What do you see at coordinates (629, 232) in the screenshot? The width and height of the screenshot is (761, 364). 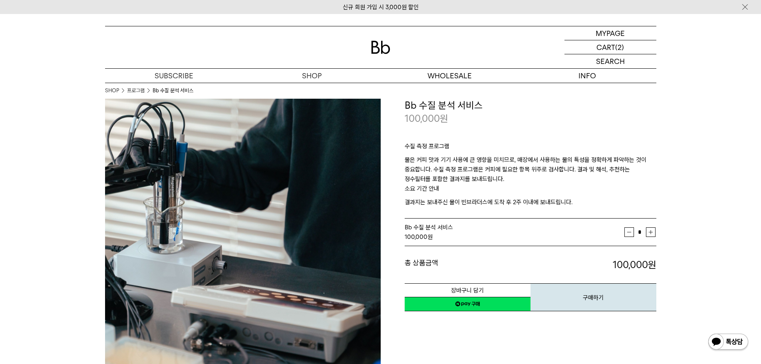 I see `button: 감소` at bounding box center [629, 232].